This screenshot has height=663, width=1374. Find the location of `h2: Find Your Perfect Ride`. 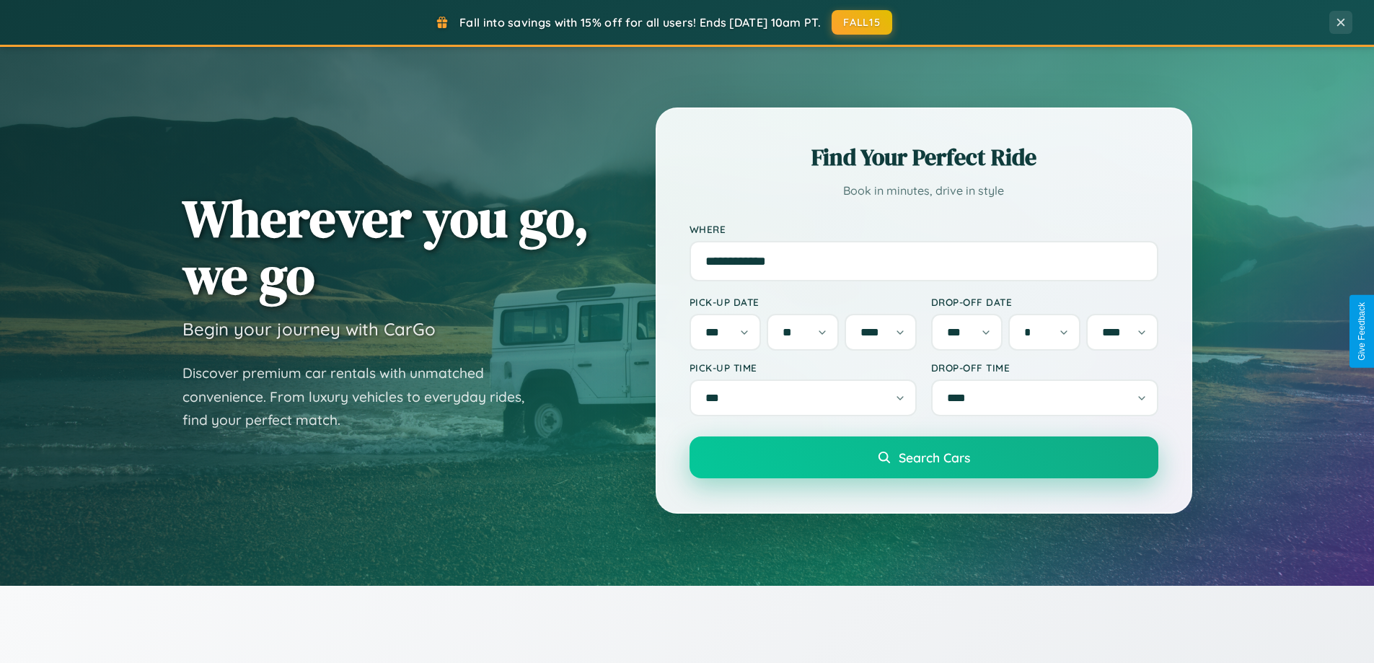

h2: Find Your Perfect Ride is located at coordinates (924, 157).